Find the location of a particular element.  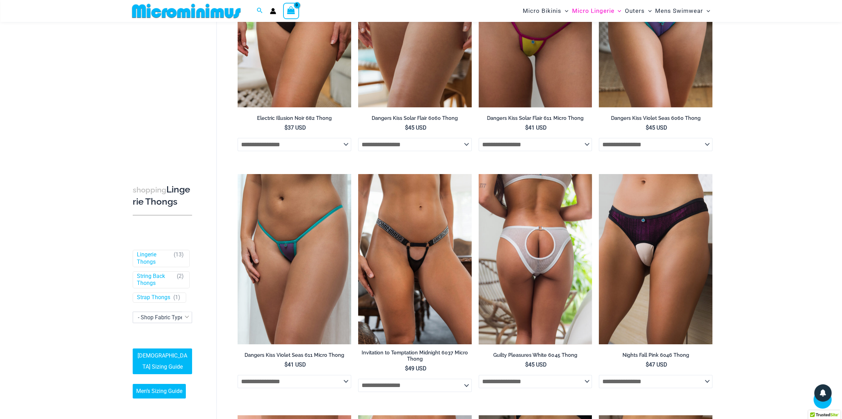

bdi: 49 USD is located at coordinates (416, 368).